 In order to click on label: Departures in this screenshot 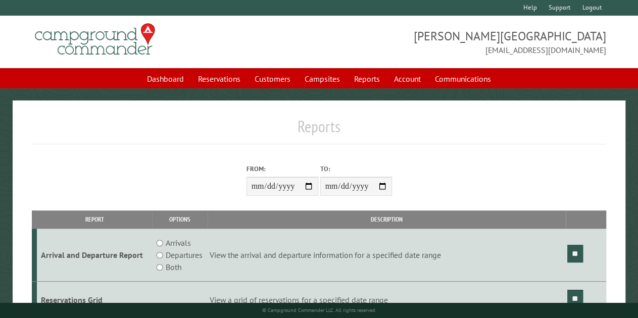, I will do `click(184, 255)`.